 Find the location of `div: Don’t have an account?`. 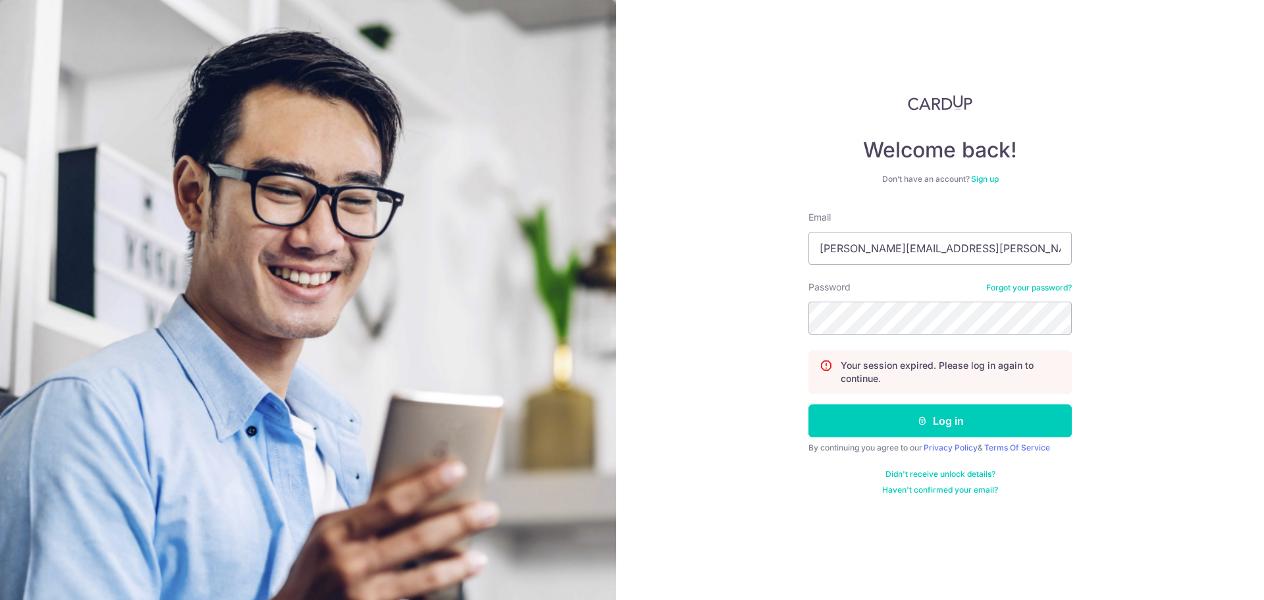

div: Don’t have an account? is located at coordinates (940, 179).